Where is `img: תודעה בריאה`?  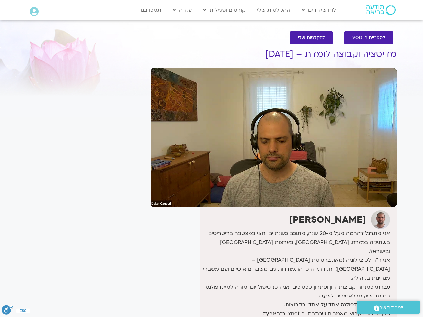
img: תודעה בריאה is located at coordinates (381, 10).